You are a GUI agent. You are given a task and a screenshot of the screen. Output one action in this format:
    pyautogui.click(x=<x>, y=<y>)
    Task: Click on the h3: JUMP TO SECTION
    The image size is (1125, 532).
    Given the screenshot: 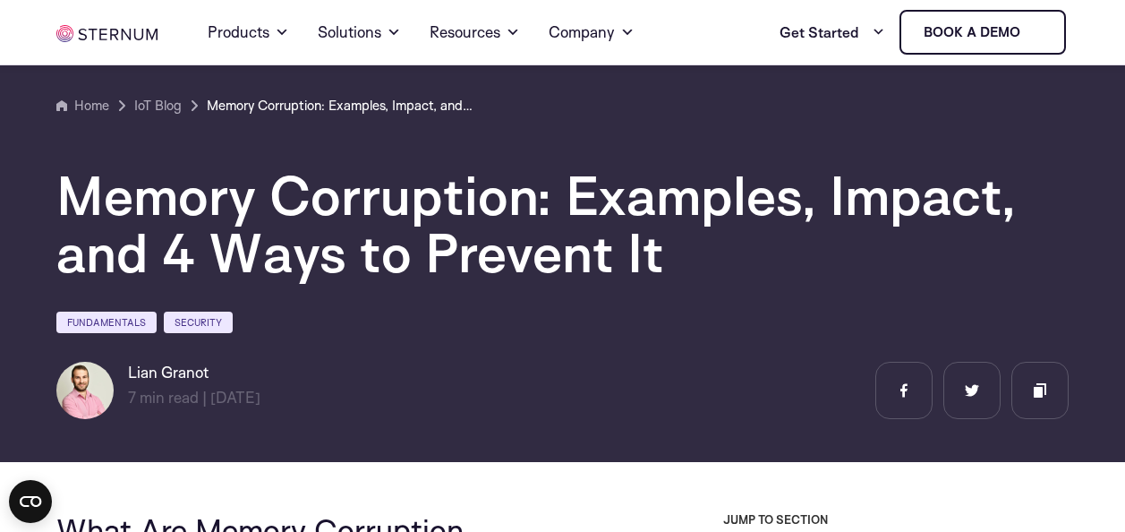 What is the action you would take?
    pyautogui.click(x=896, y=519)
    